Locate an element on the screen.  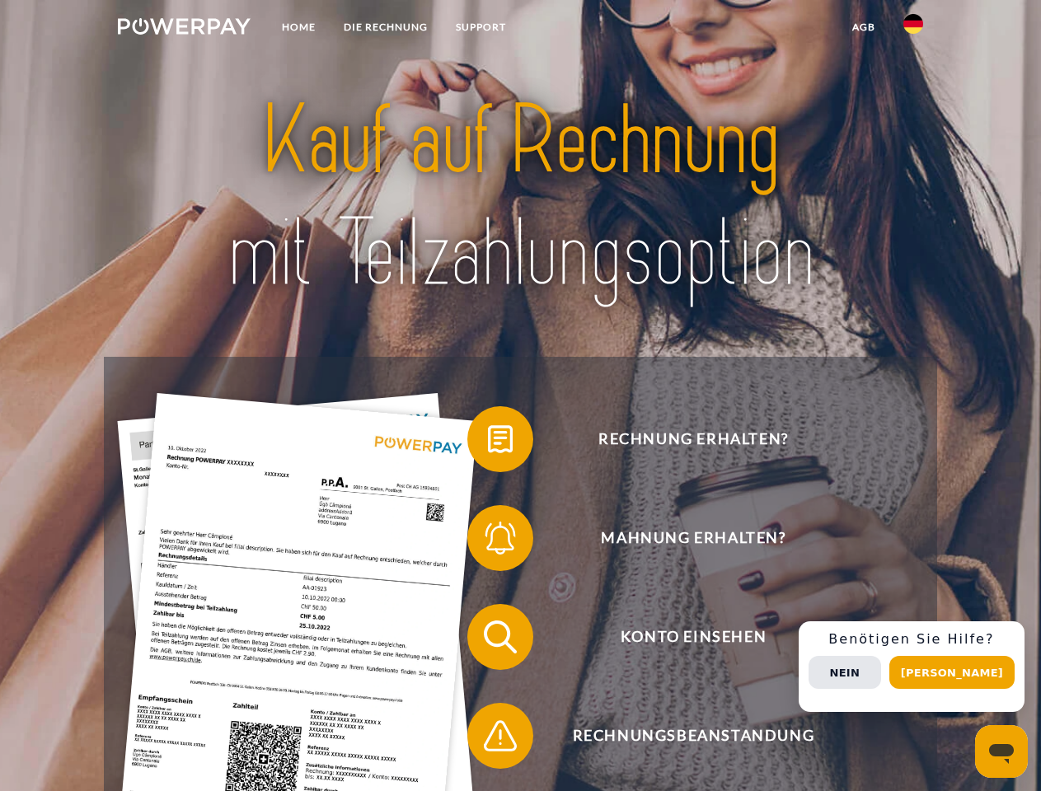
img: qb_bill.svg is located at coordinates (500, 439).